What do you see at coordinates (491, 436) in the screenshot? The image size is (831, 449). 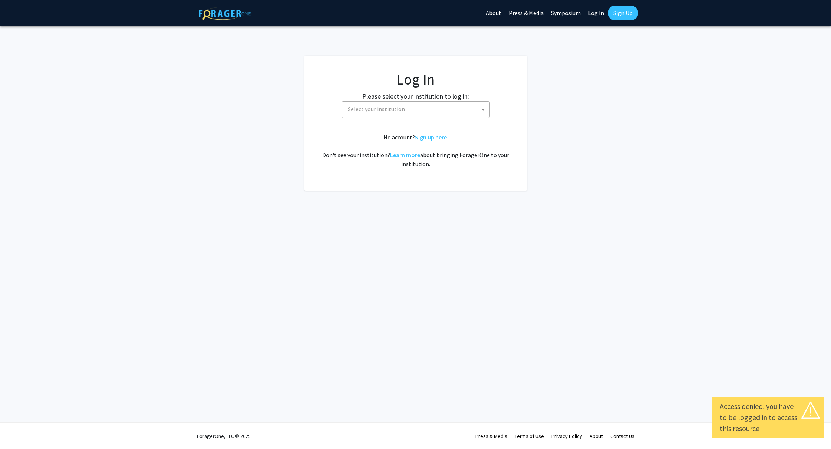 I see `a: Press & Media` at bounding box center [491, 436].